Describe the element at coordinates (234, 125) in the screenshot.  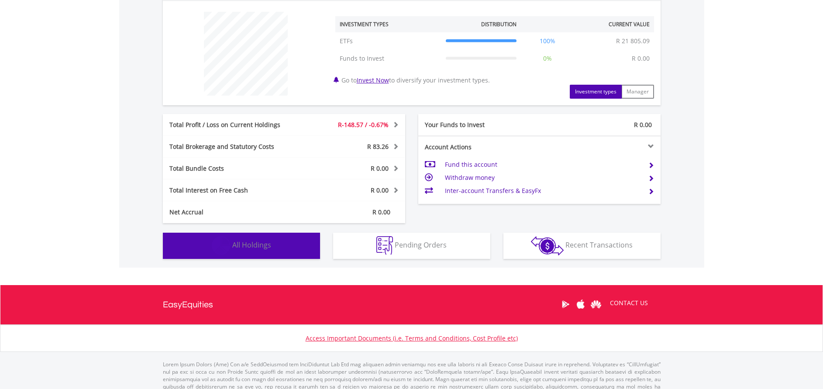
I see `div: Total Profit / Loss on Current Holdings` at that location.